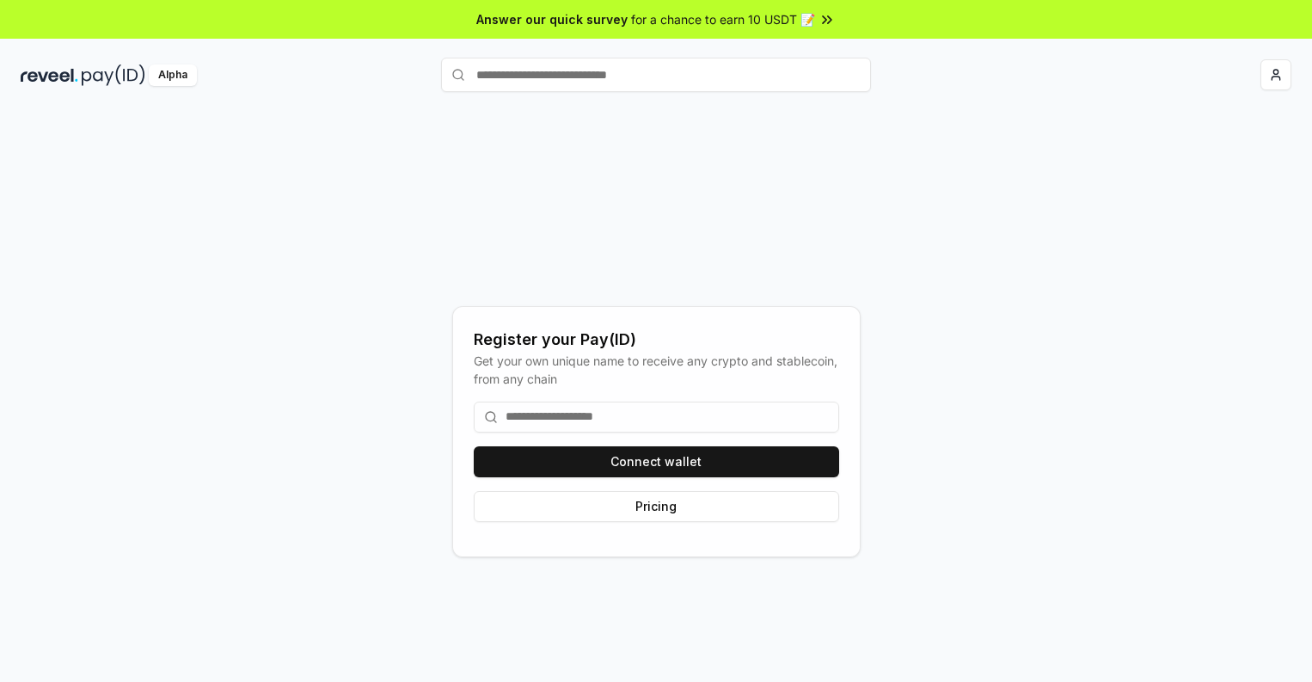 This screenshot has height=682, width=1312. I want to click on span: for a chance to earn 10 USDT 📝, so click(723, 19).